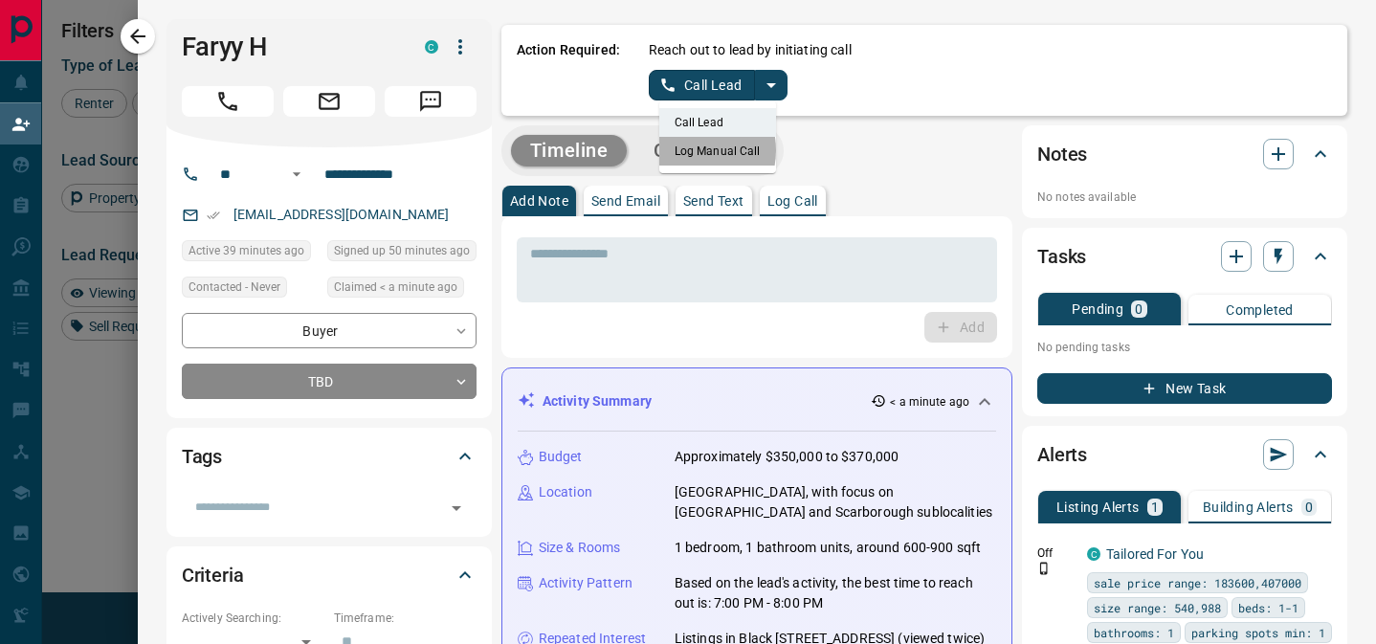 The height and width of the screenshot is (644, 1376). I want to click on p: Action Required:, so click(568, 70).